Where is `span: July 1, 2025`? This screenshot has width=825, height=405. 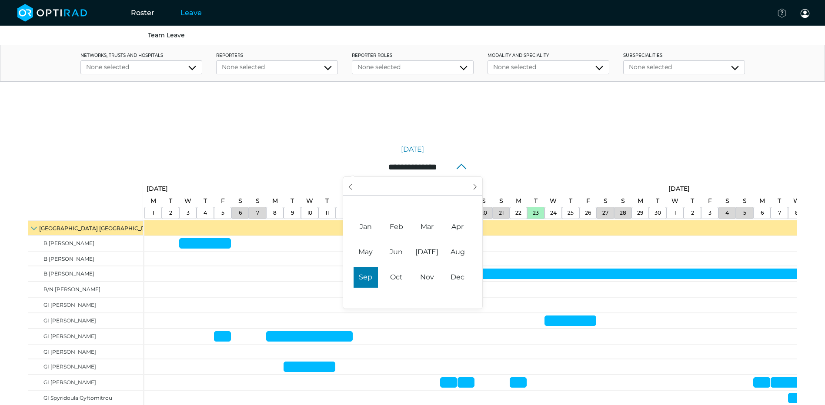 span: July 1, 2025 is located at coordinates (427, 252).